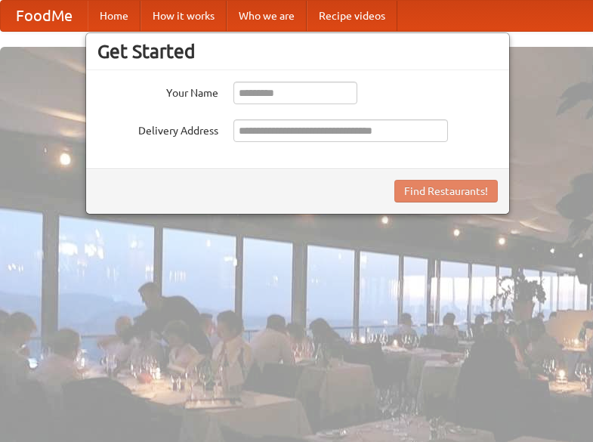  What do you see at coordinates (158, 128) in the screenshot?
I see `label: Delivery Address` at bounding box center [158, 128].